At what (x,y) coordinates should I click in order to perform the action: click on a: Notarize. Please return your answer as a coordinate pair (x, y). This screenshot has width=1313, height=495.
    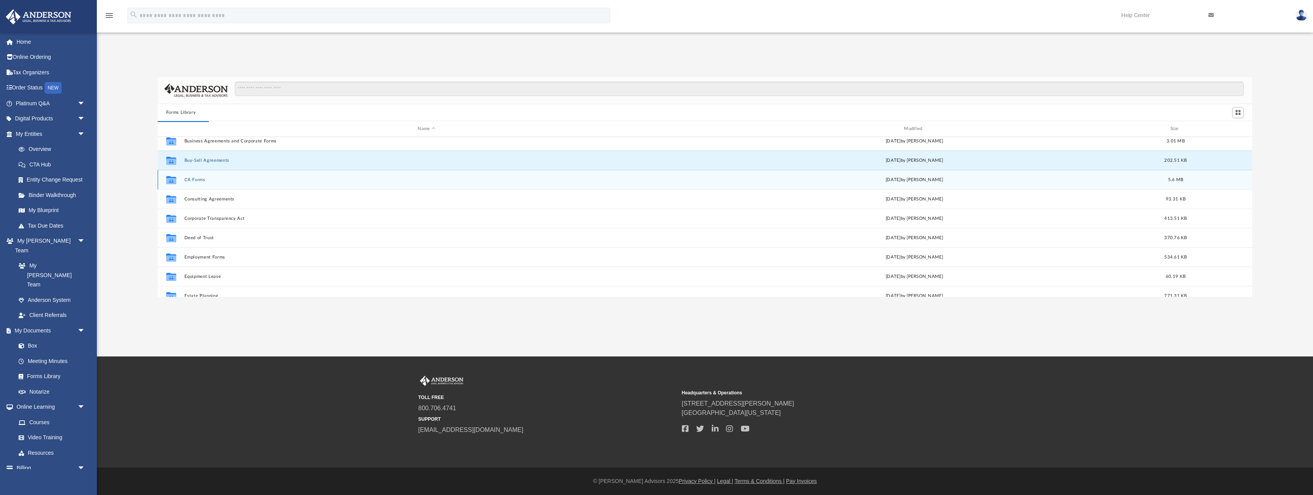
    Looking at the image, I should click on (52, 392).